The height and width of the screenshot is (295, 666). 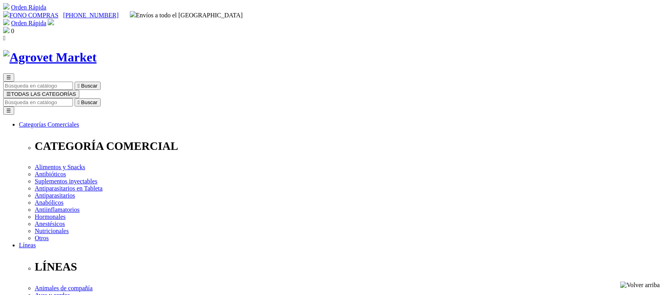 What do you see at coordinates (51, 22) in the screenshot?
I see `img: user.svg` at bounding box center [51, 22].